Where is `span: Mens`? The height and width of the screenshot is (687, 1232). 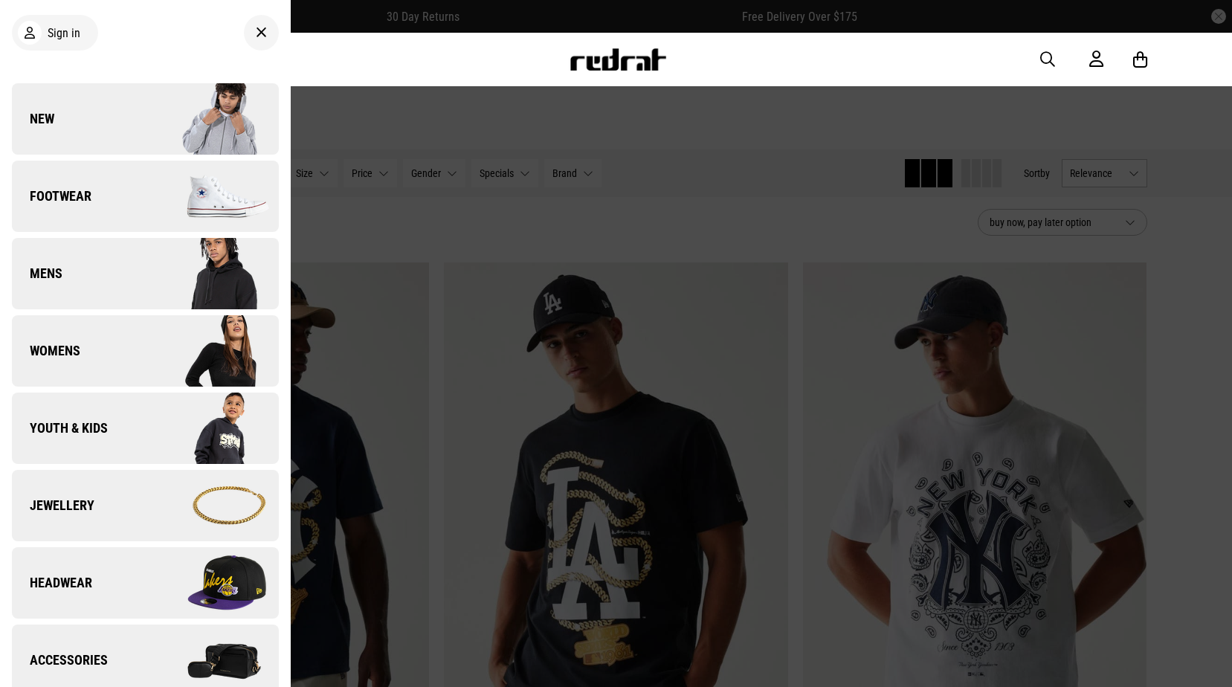
span: Mens is located at coordinates (37, 274).